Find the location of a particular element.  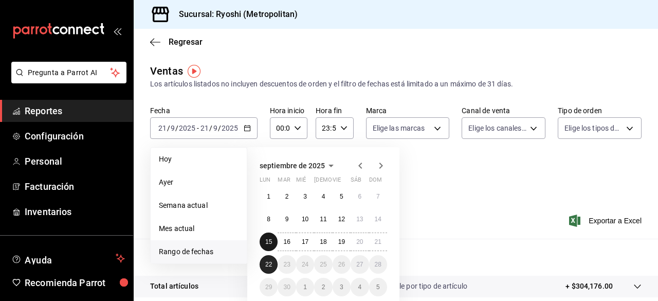

button: 3 de octubre de 2025 is located at coordinates (341, 287).